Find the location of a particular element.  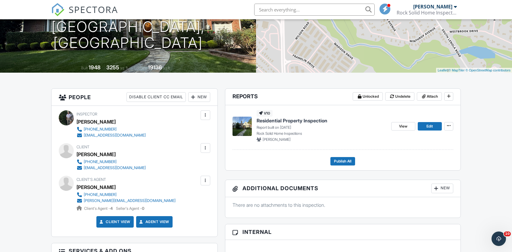

span: sq. ft. is located at coordinates (124, 68).